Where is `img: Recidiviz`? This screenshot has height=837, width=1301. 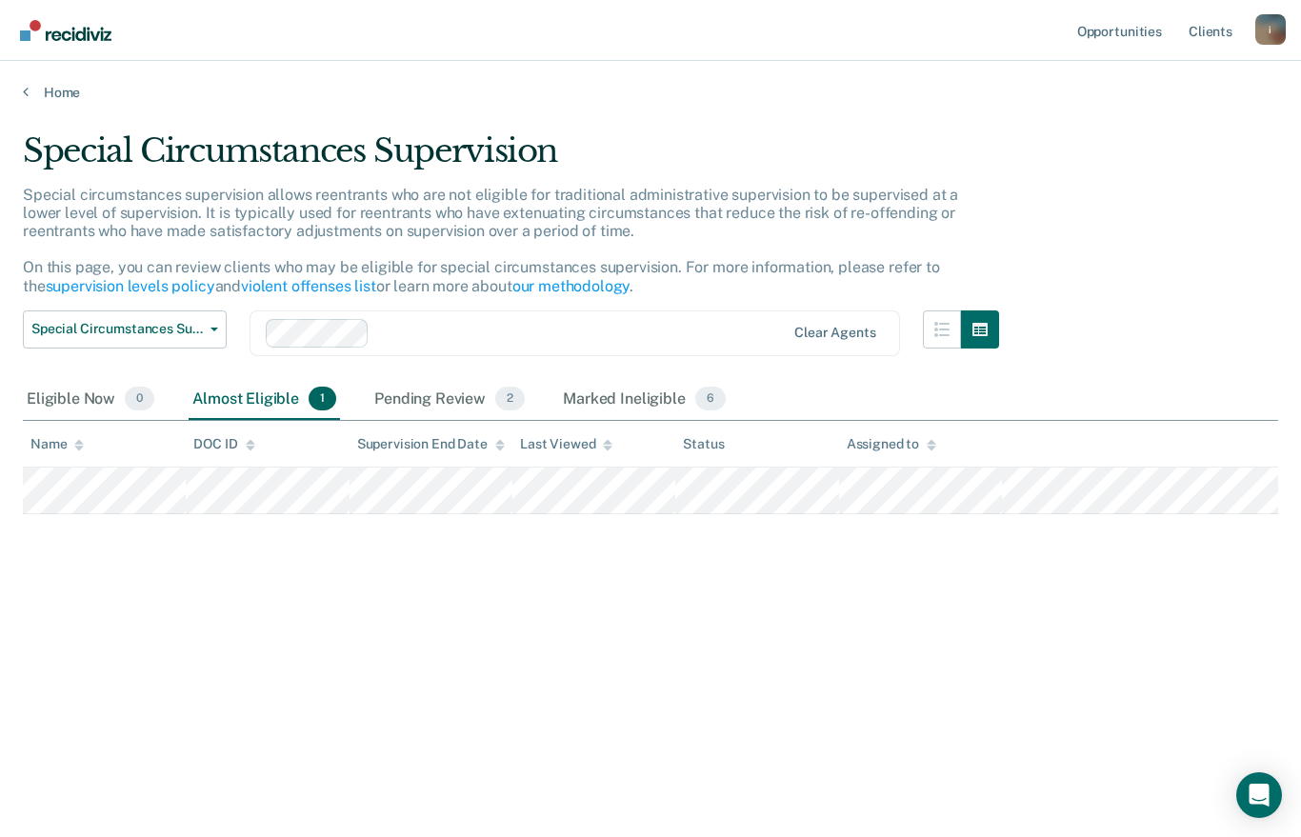 img: Recidiviz is located at coordinates (66, 30).